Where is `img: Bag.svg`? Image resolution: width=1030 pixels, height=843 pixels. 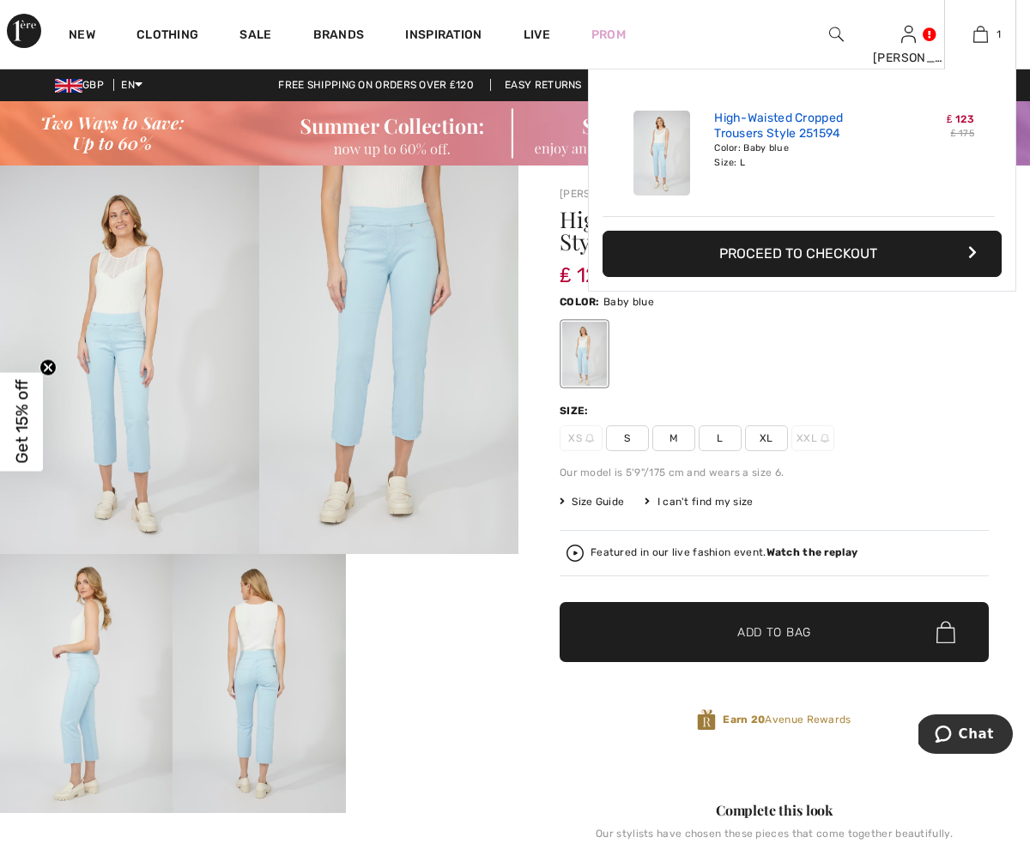 img: Bag.svg is located at coordinates (945, 632).